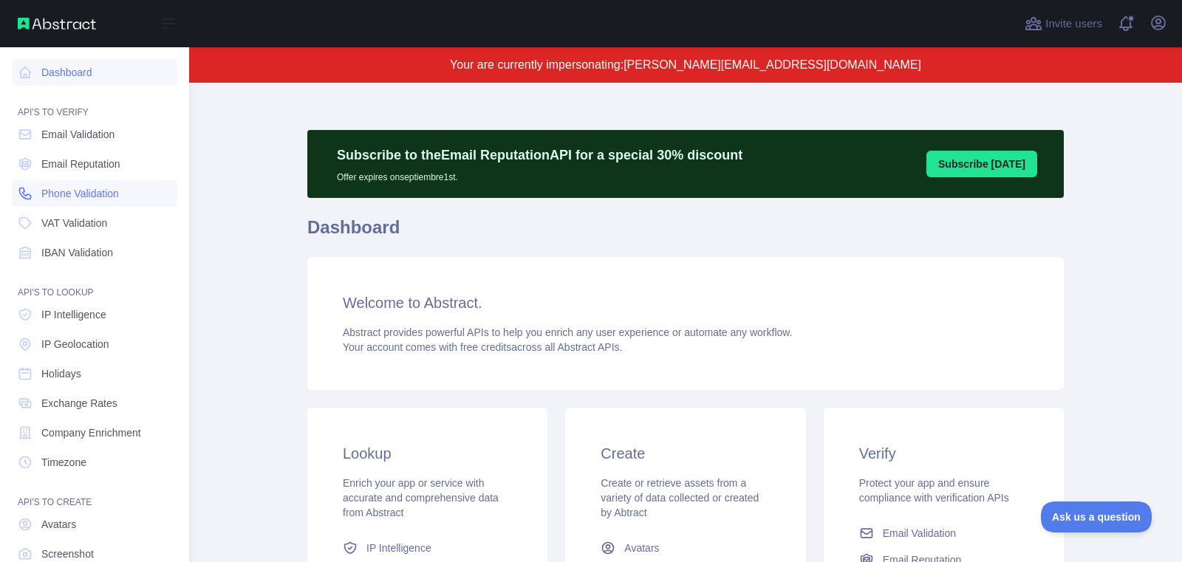  Describe the element at coordinates (686, 233) in the screenshot. I see `h1: Dashboard` at that location.